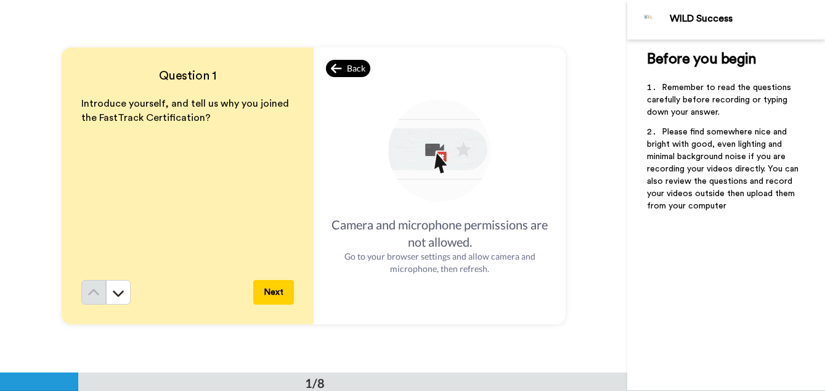 The width and height of the screenshot is (825, 391). Describe the element at coordinates (649, 20) in the screenshot. I see `img: Profile Image` at that location.